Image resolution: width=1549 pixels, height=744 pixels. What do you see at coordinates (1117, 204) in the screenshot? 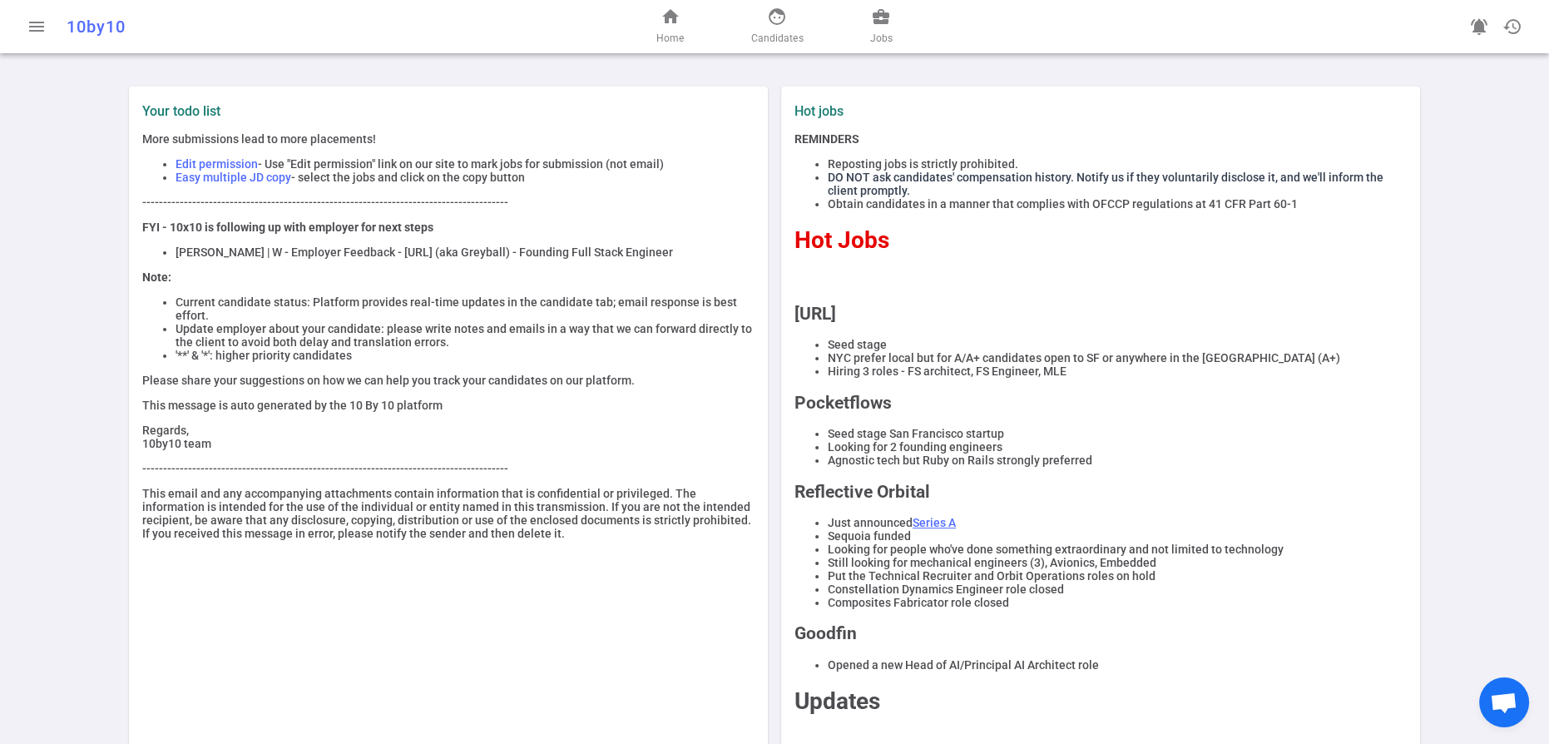
I see `li: Obtain candidates in a manner that complies with OFCCP regulations at 41 CFR Part 60-1` at bounding box center [1117, 204].